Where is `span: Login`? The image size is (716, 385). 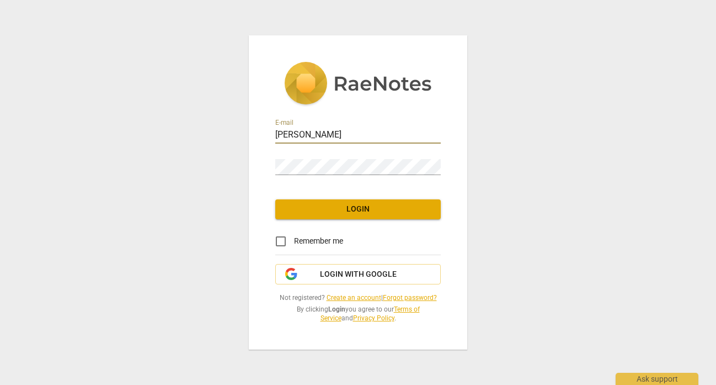
span: Login is located at coordinates (358, 209).